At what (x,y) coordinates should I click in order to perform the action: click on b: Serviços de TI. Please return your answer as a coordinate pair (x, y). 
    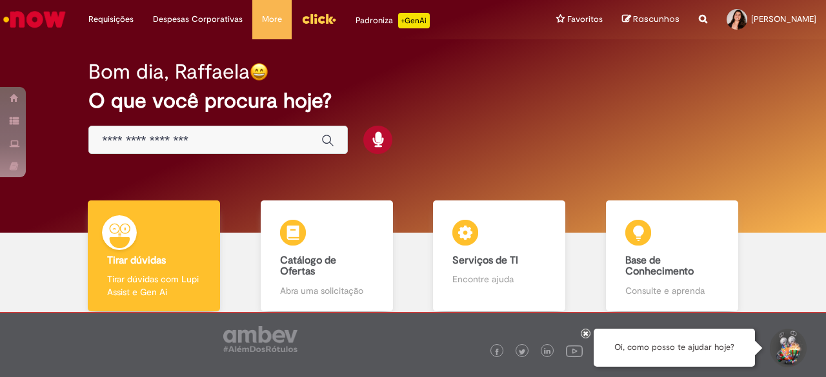
    Looking at the image, I should click on (485, 261).